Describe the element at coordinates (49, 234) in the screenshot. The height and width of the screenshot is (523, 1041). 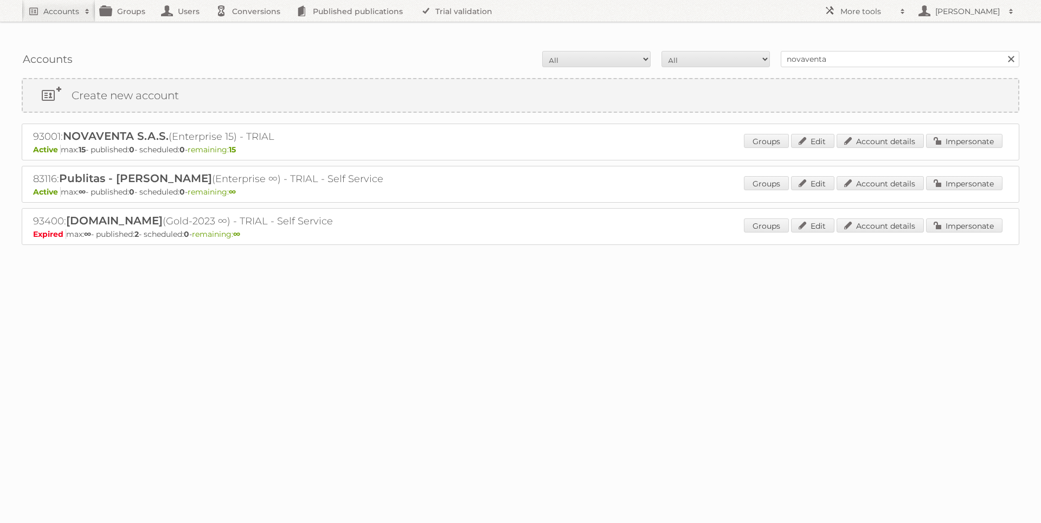
I see `span: Expired` at that location.